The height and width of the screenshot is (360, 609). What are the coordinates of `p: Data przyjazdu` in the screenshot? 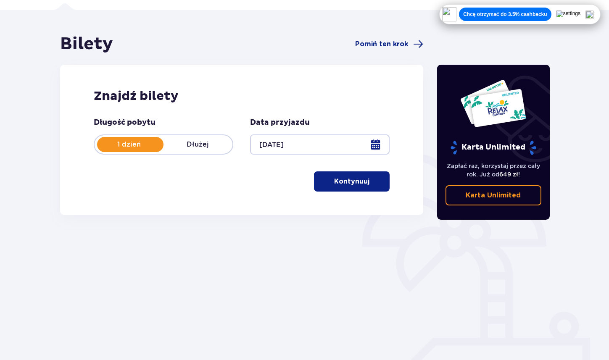 It's located at (280, 123).